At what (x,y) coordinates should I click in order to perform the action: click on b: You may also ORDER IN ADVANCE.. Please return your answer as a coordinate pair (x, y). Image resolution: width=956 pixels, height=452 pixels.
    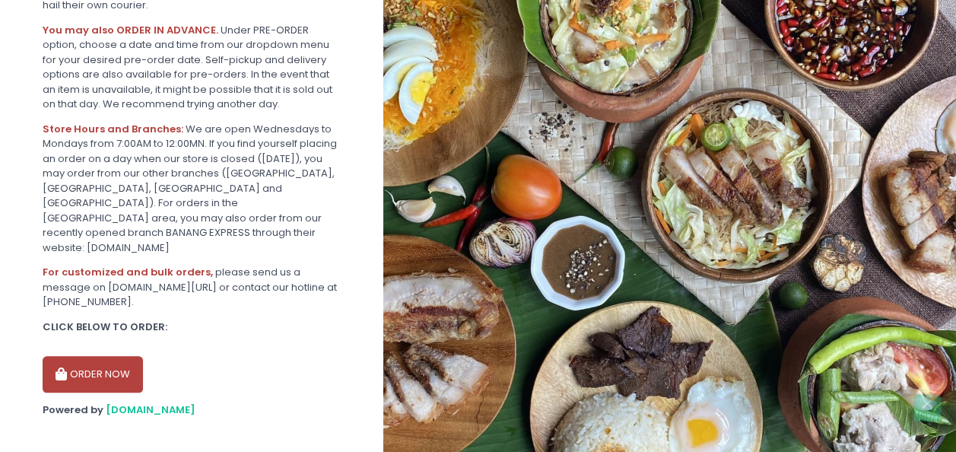
    Looking at the image, I should click on (130, 30).